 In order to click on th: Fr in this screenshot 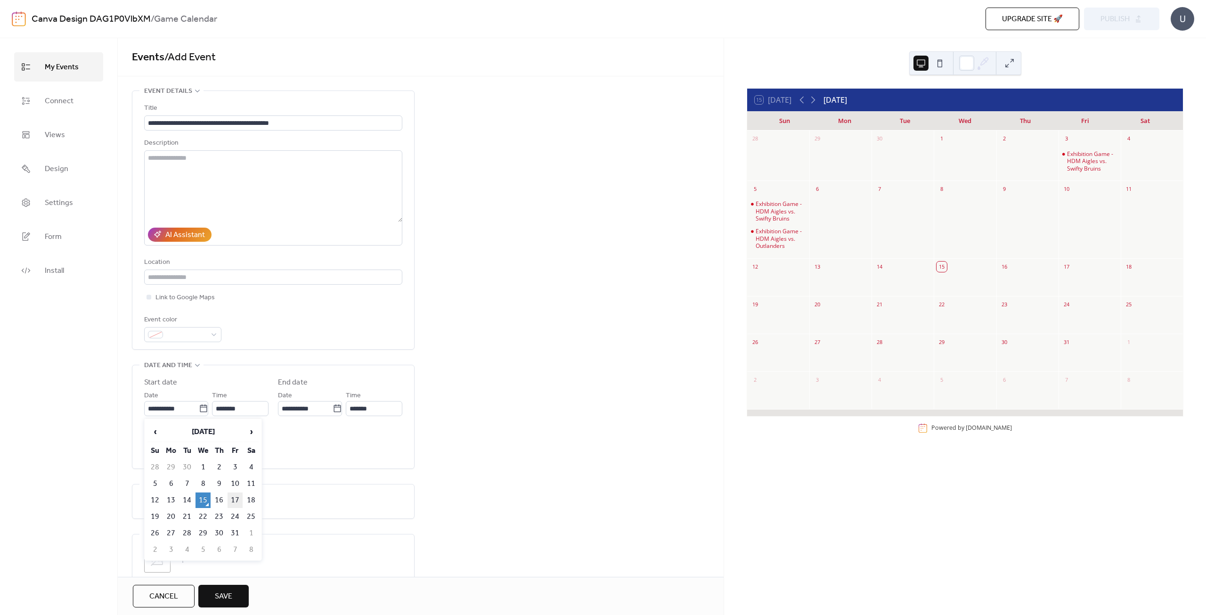, I will do `click(235, 451)`.